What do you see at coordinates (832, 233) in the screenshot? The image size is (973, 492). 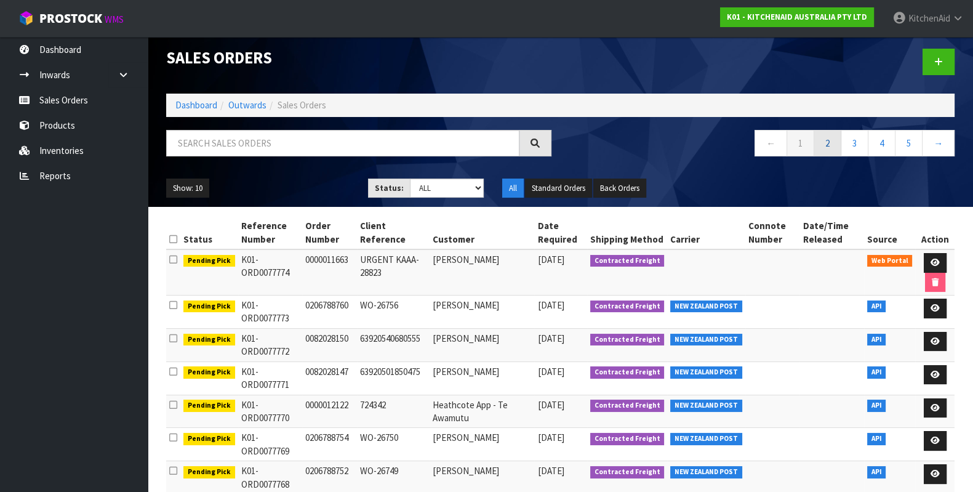 I see `th: Date/Time Released` at bounding box center [832, 233].